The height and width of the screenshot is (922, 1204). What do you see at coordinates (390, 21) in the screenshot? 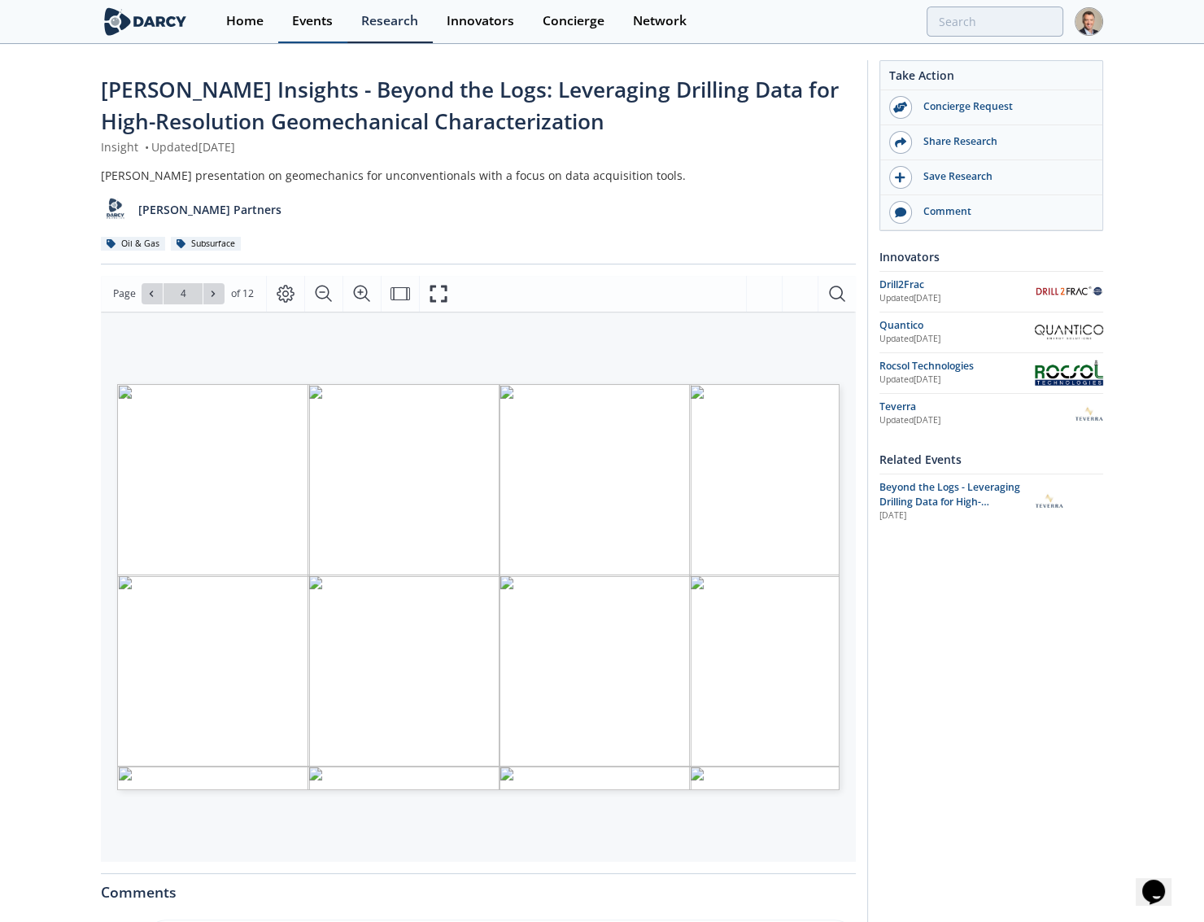
I see `div: Research` at bounding box center [390, 21].